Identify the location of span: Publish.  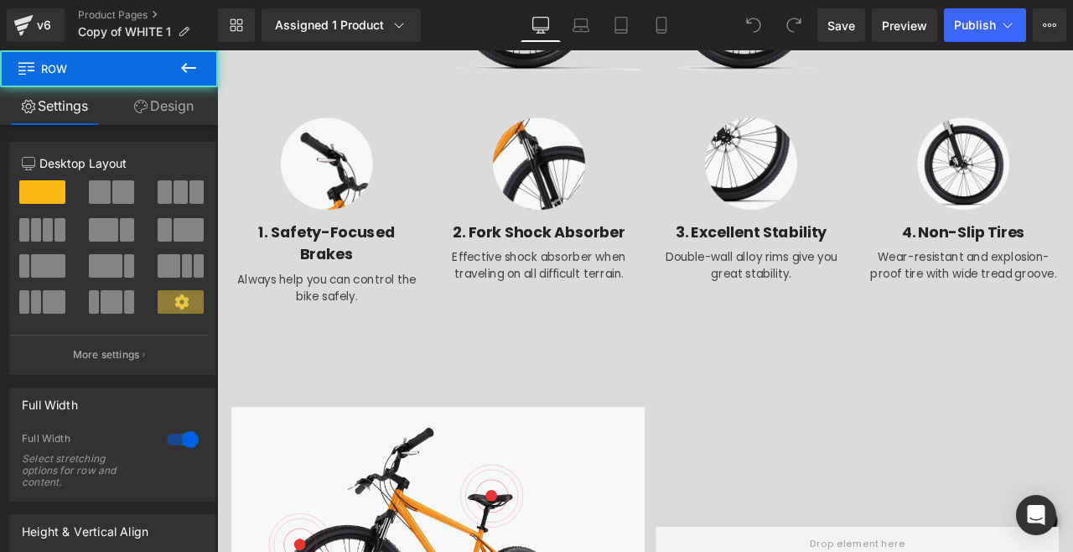
(975, 25).